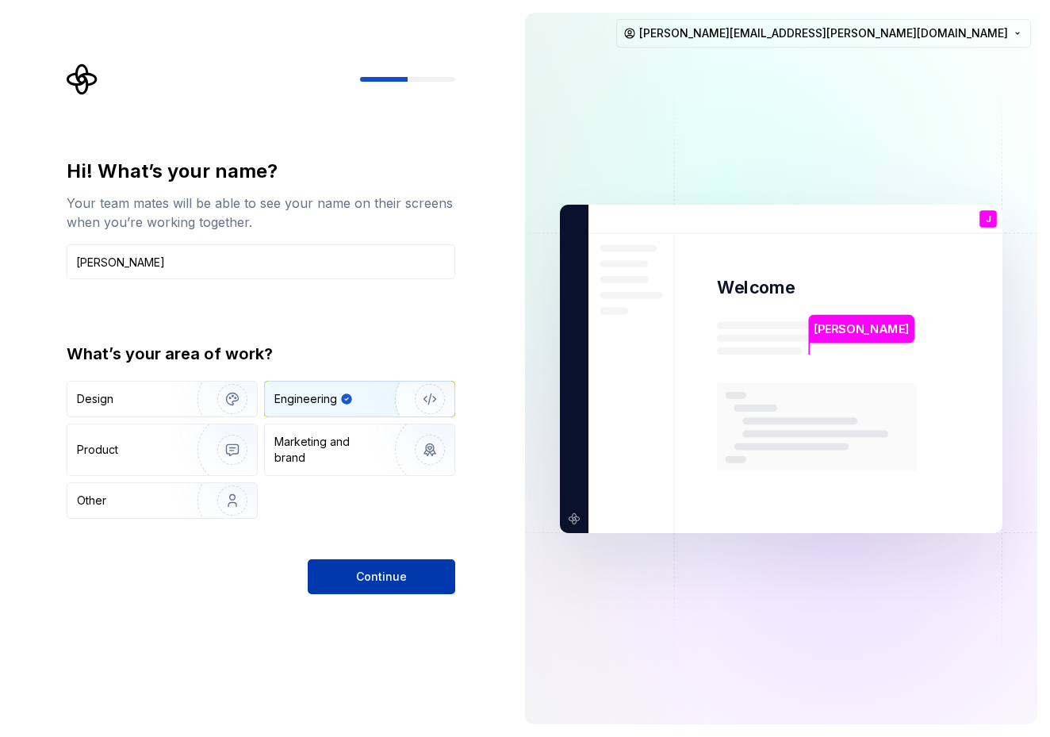  I want to click on p: Welcome, so click(756, 287).